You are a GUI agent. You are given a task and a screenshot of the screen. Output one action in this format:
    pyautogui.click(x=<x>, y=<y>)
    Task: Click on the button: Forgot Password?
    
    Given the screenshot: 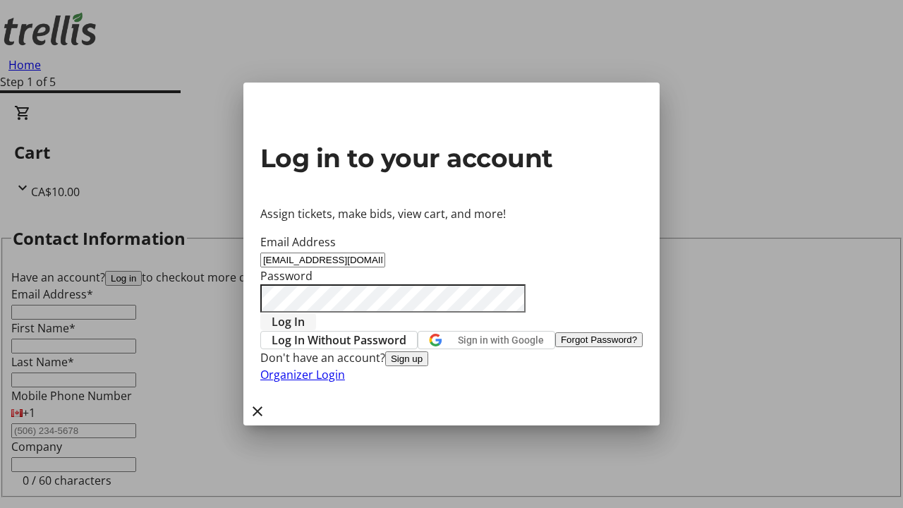 What is the action you would take?
    pyautogui.click(x=599, y=339)
    